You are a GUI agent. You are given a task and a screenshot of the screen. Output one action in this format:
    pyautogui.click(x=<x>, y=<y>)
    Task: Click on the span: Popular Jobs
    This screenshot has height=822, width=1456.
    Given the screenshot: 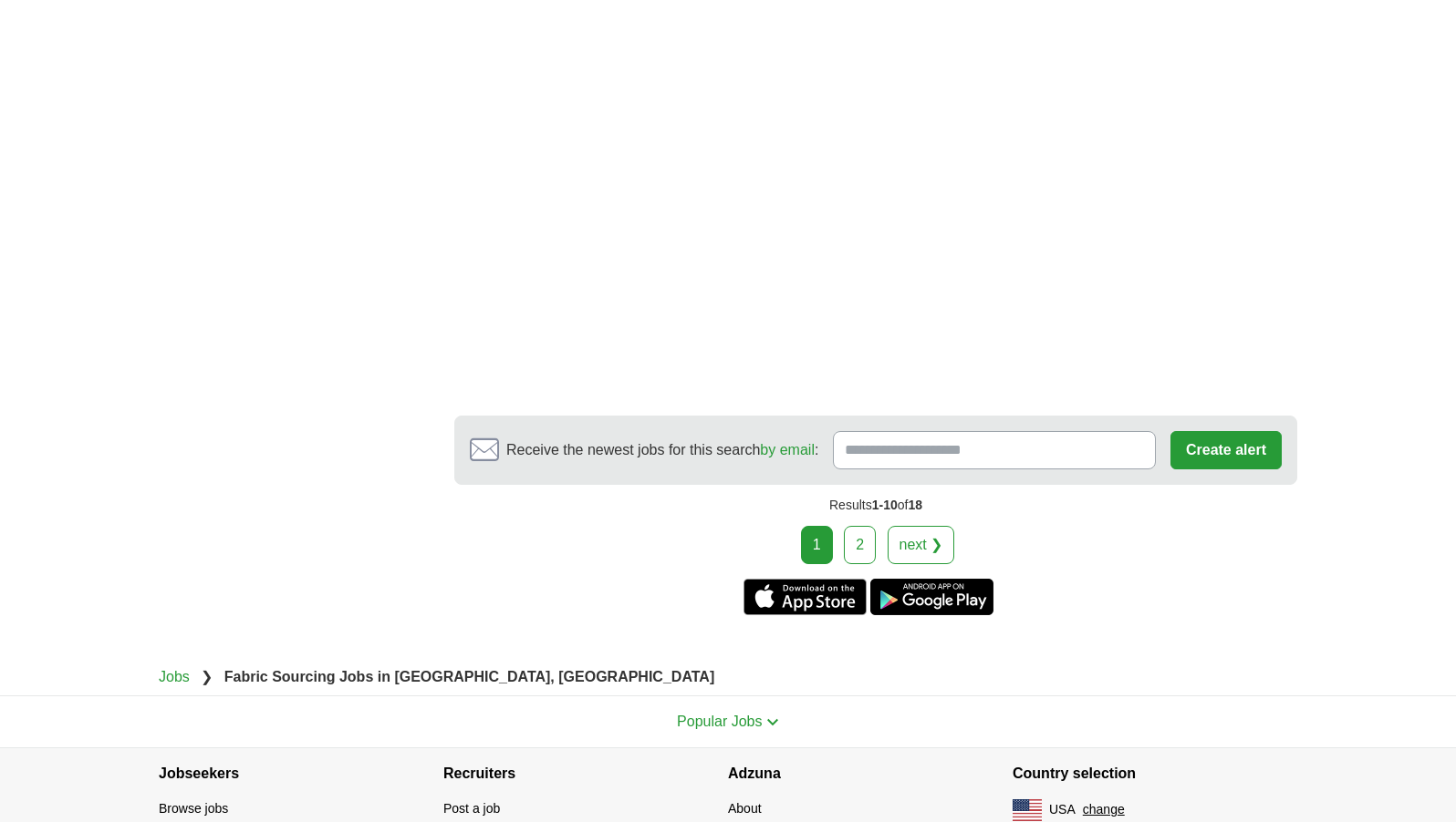 What is the action you would take?
    pyautogui.click(x=719, y=722)
    